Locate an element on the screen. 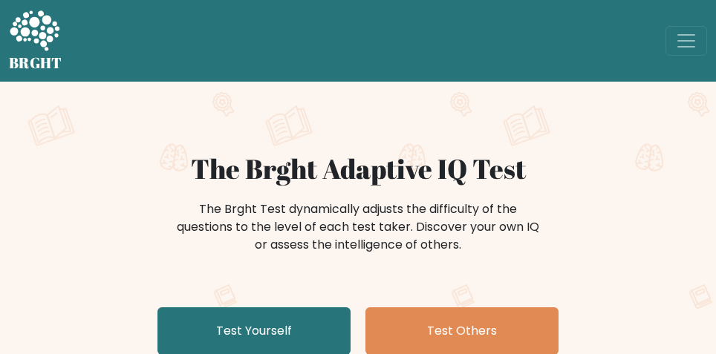 Image resolution: width=716 pixels, height=354 pixels. button: Toggle navigation is located at coordinates (687, 41).